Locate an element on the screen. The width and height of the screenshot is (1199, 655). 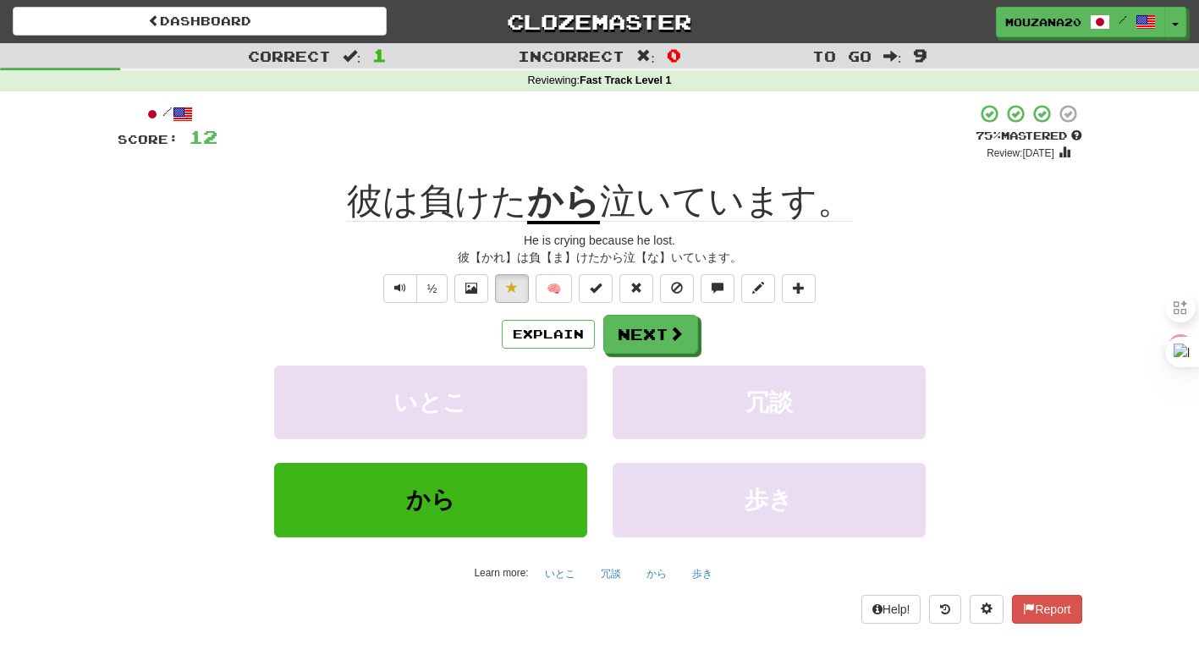
span: 75 % is located at coordinates (988, 135).